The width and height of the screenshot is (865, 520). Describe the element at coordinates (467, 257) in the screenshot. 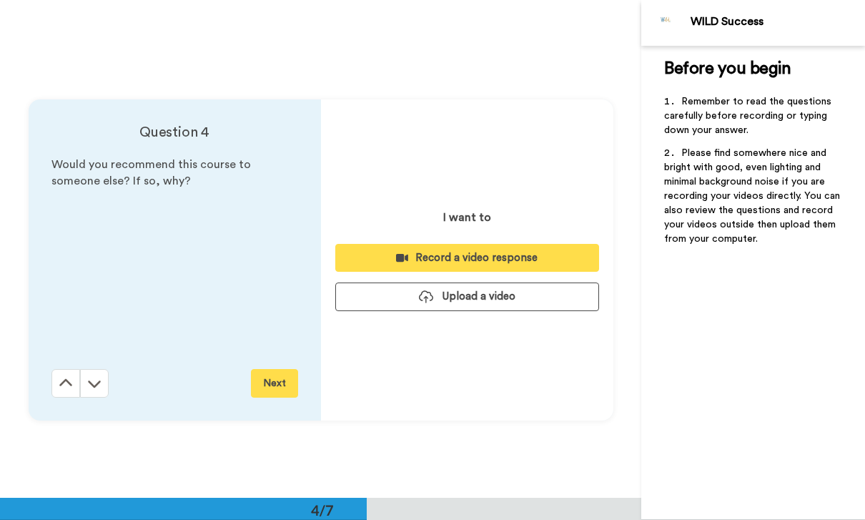

I see `button: Record a video response` at that location.